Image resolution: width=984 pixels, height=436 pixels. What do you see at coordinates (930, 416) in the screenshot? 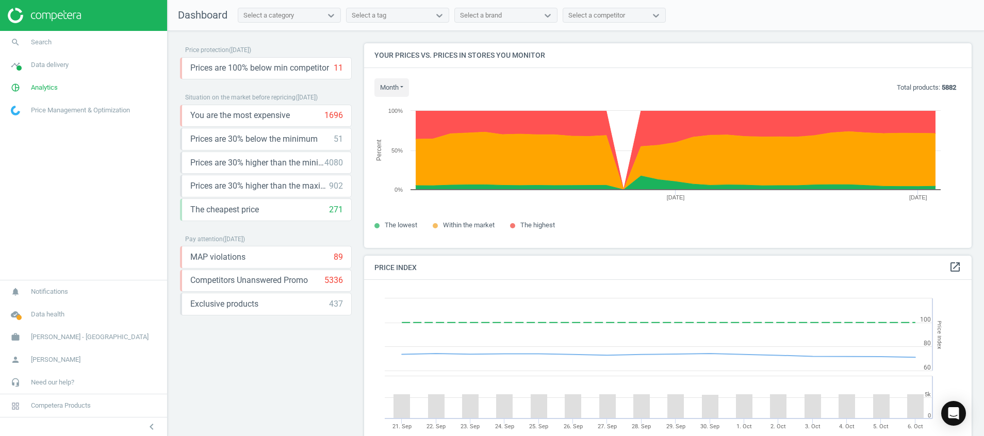
I see `text: 0` at bounding box center [930, 416].